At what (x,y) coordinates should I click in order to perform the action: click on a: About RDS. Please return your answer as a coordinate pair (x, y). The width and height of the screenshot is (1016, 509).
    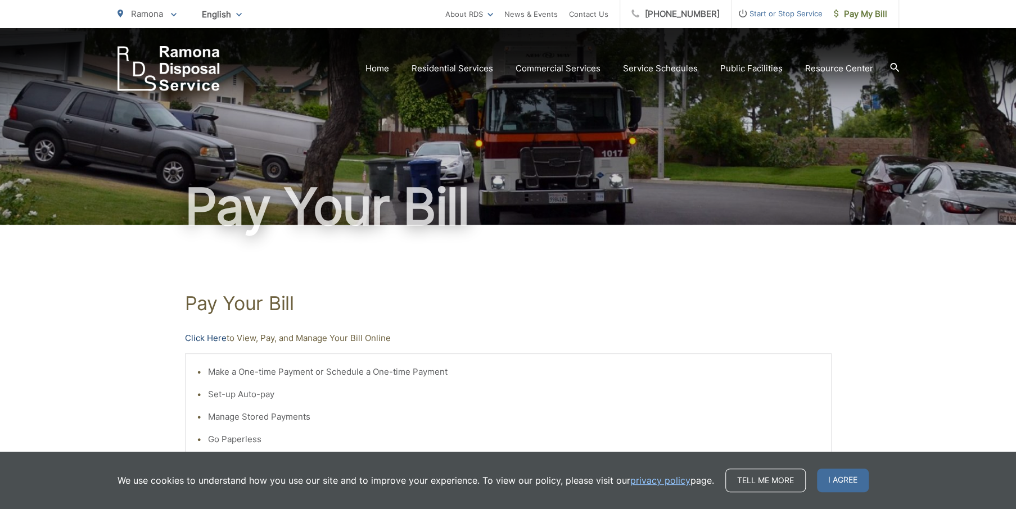
    Looking at the image, I should click on (469, 14).